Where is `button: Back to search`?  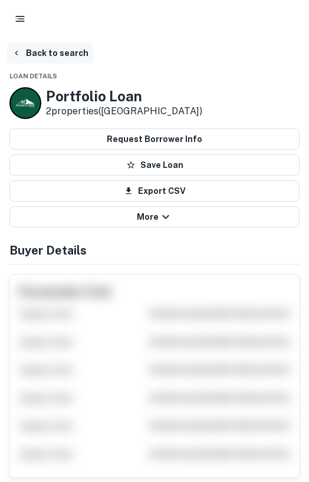
button: Back to search is located at coordinates (50, 53).